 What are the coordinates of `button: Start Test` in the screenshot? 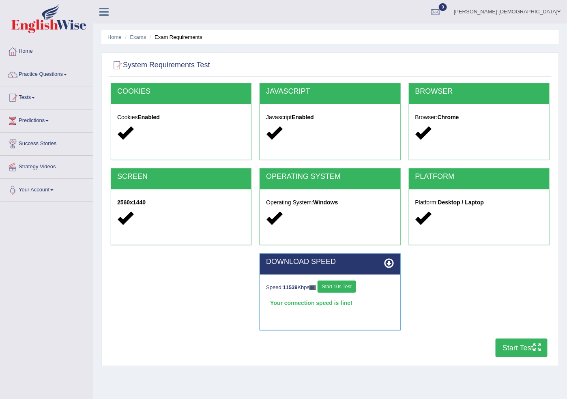 It's located at (522, 348).